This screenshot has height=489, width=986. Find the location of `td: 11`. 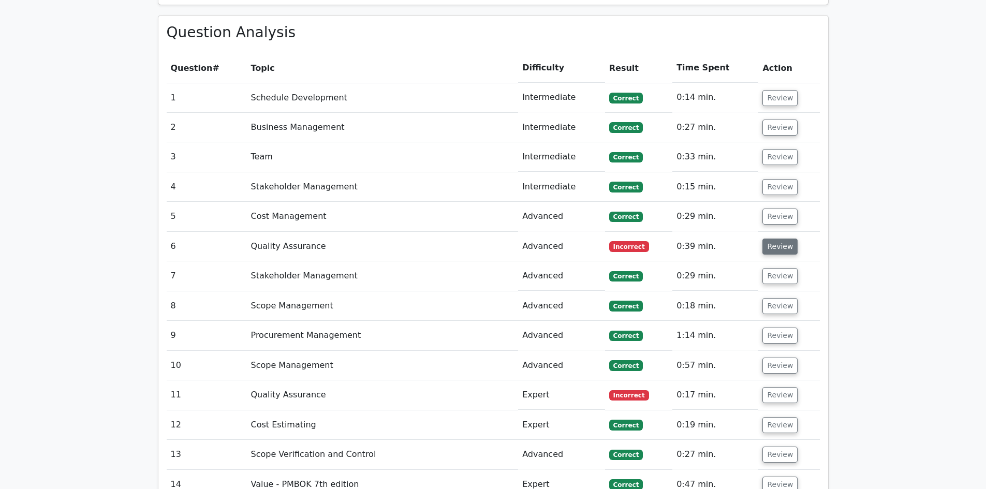

td: 11 is located at coordinates (207, 395).